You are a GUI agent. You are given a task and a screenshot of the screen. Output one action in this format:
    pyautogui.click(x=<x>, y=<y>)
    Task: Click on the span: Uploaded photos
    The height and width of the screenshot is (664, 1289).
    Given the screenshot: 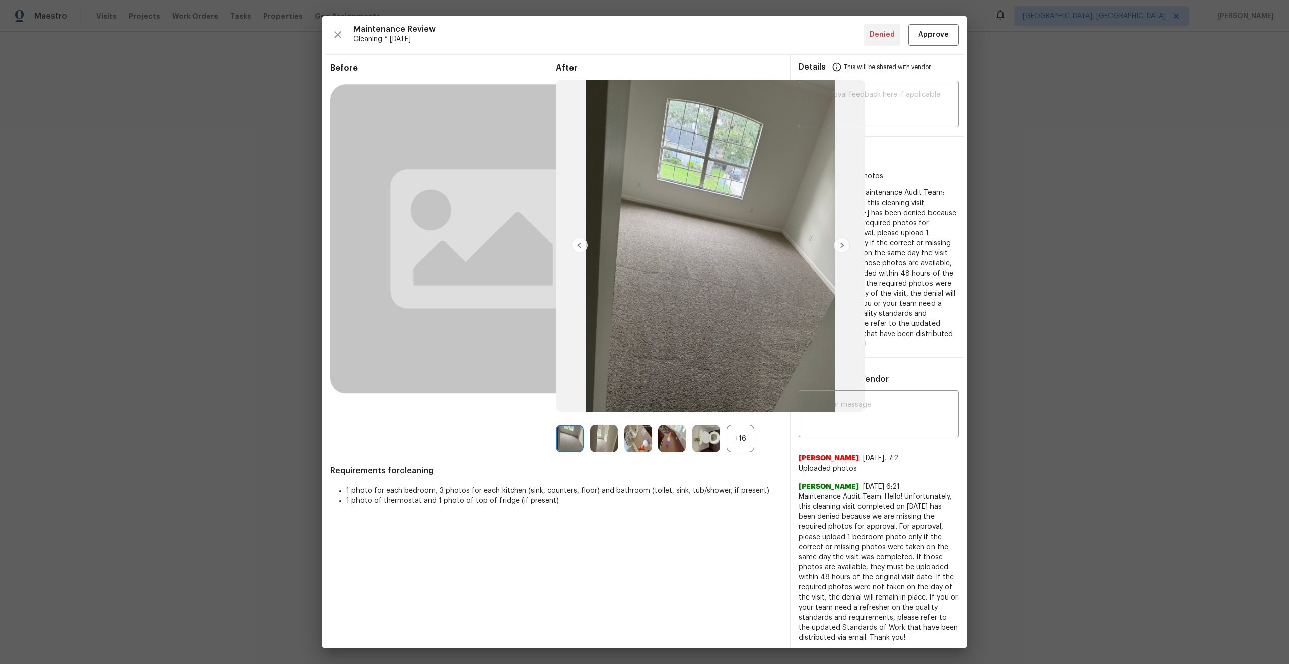 What is the action you would take?
    pyautogui.click(x=879, y=468)
    